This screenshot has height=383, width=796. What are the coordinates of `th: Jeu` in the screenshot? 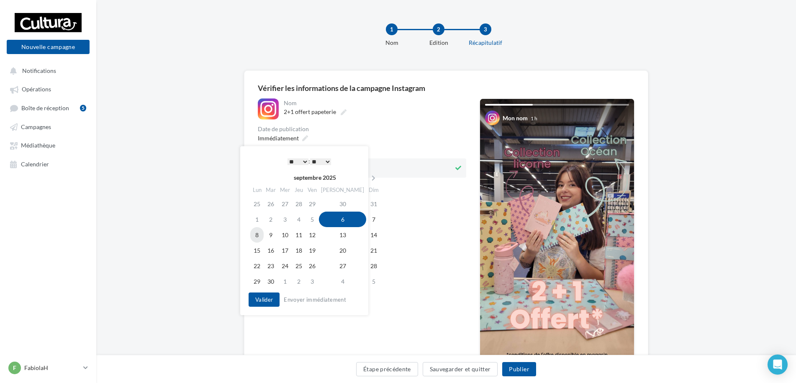 It's located at (299, 190).